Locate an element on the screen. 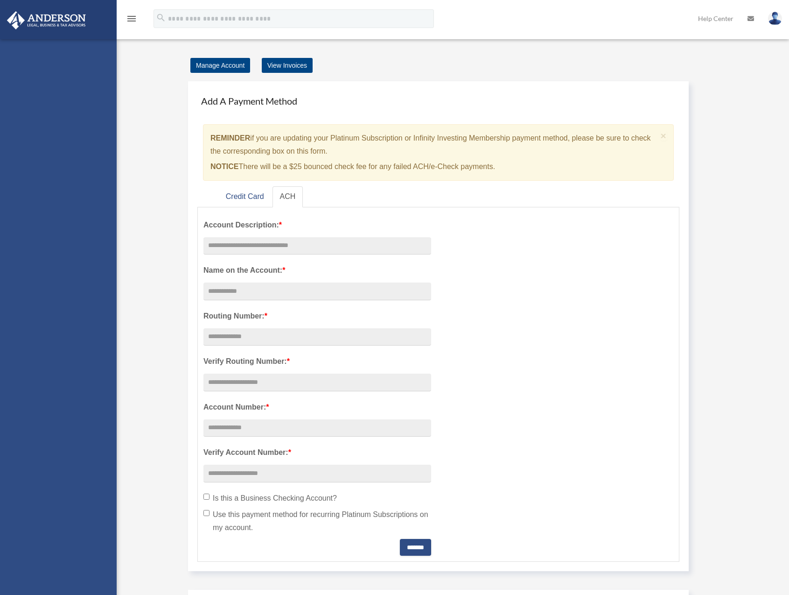 Image resolution: width=789 pixels, height=595 pixels. label: Routing Number: is located at coordinates (317, 316).